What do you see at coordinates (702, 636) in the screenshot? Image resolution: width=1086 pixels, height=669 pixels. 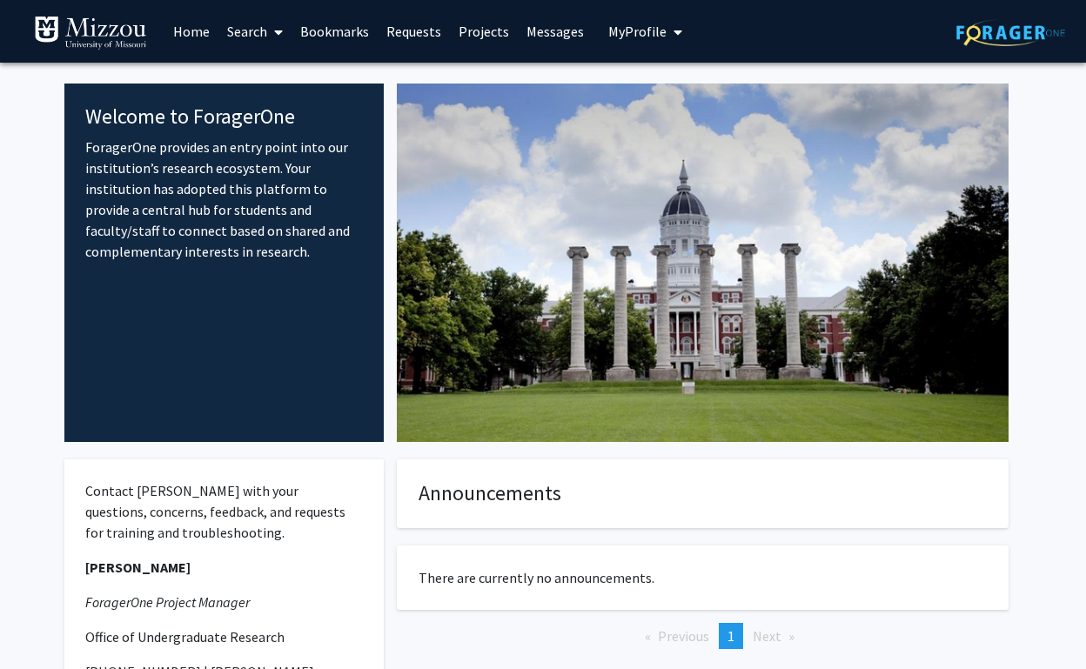 I see `ul: Pagination` at bounding box center [702, 636].